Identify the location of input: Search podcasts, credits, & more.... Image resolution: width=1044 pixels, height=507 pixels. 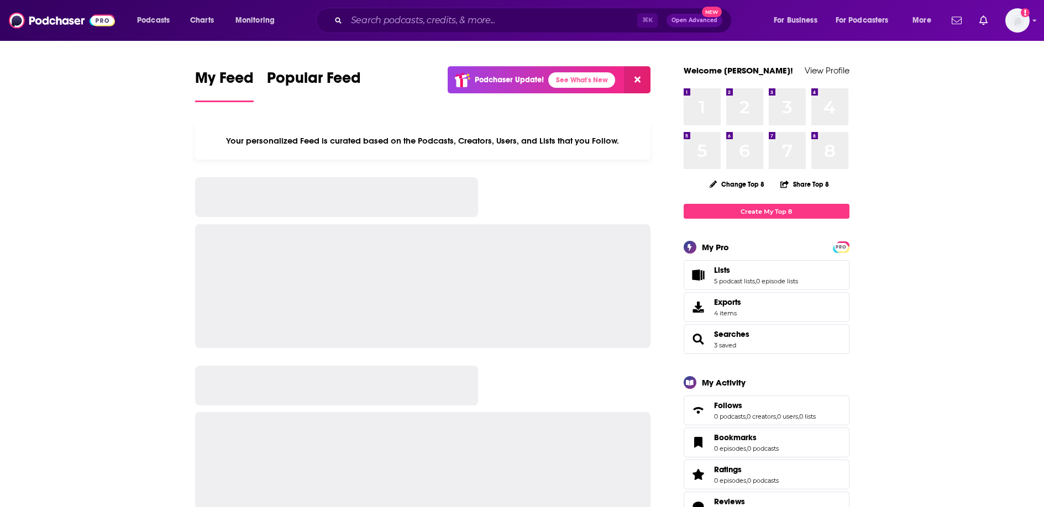
(492, 20).